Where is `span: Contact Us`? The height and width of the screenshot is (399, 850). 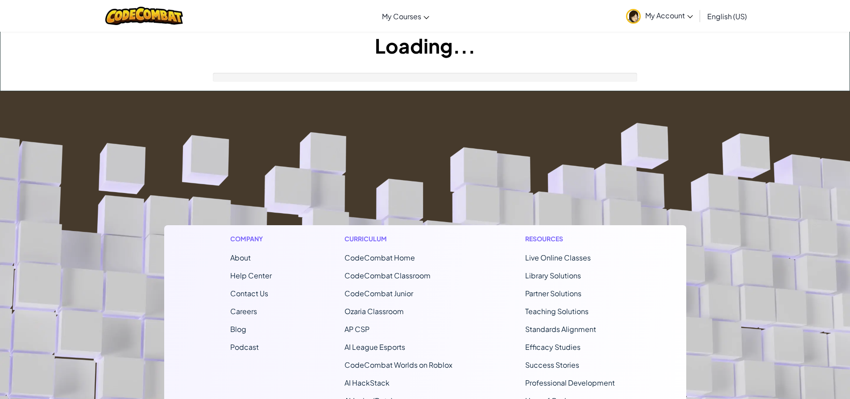
span: Contact Us is located at coordinates (249, 293).